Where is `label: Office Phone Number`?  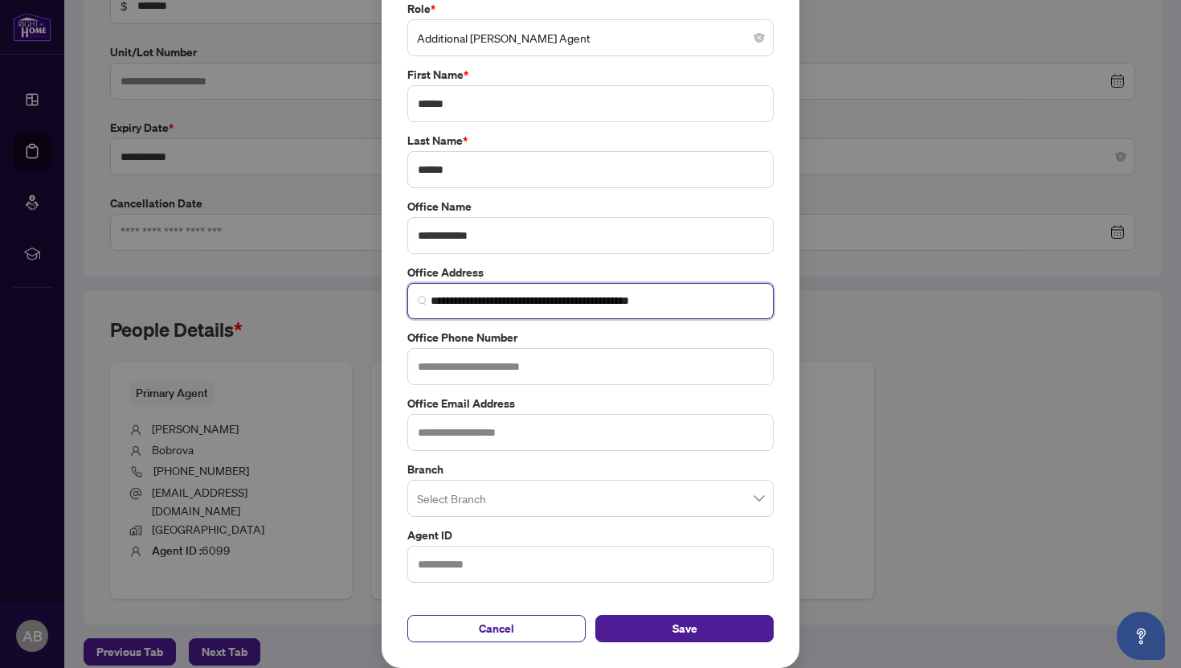 label: Office Phone Number is located at coordinates (590, 337).